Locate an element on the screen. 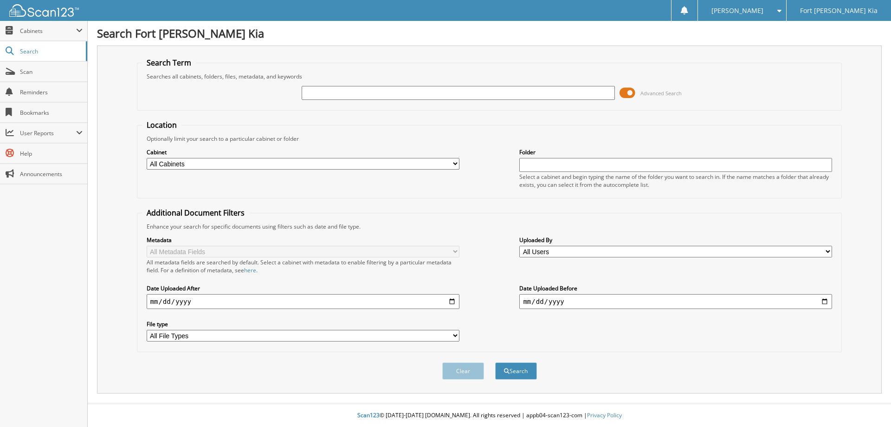 This screenshot has width=891, height=427. button: Clear is located at coordinates (463, 370).